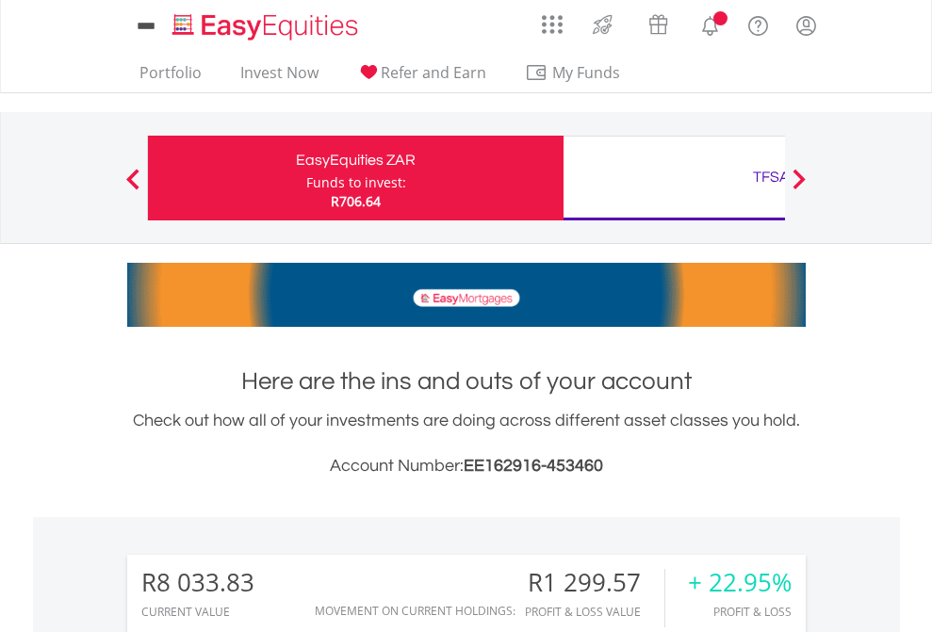  What do you see at coordinates (279, 77) in the screenshot?
I see `a: Invest Now` at bounding box center [279, 77].